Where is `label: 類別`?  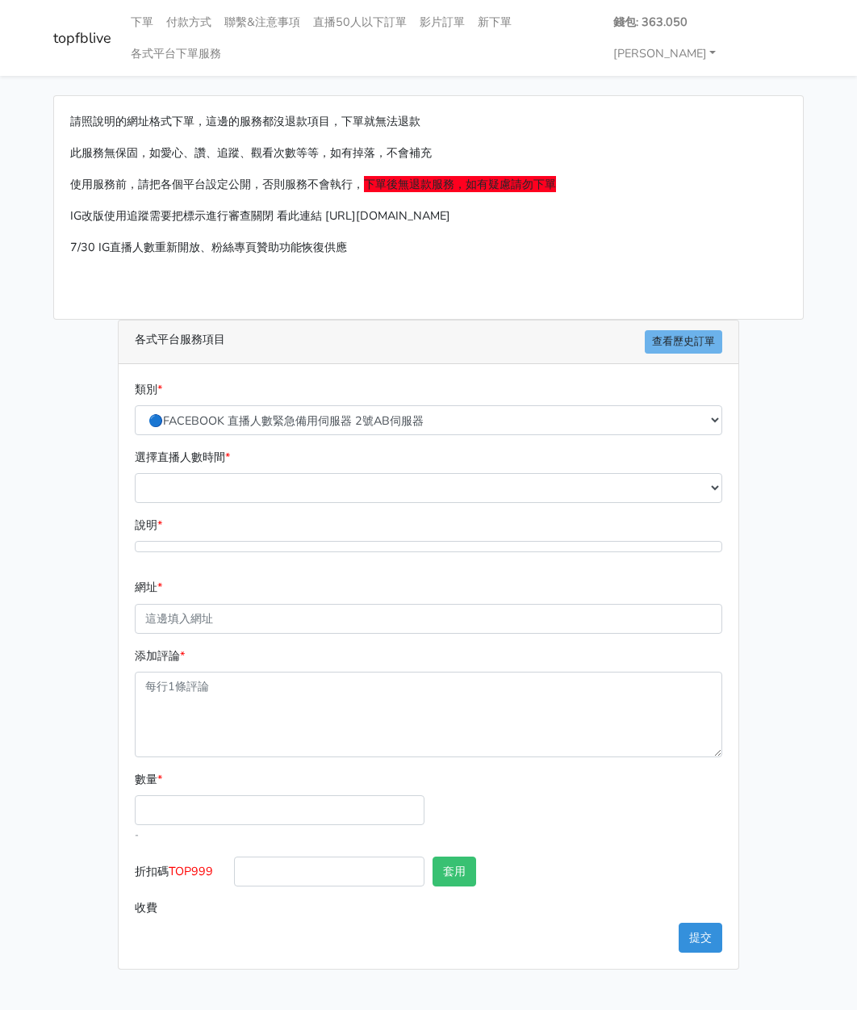
label: 類別 is located at coordinates (149, 389).